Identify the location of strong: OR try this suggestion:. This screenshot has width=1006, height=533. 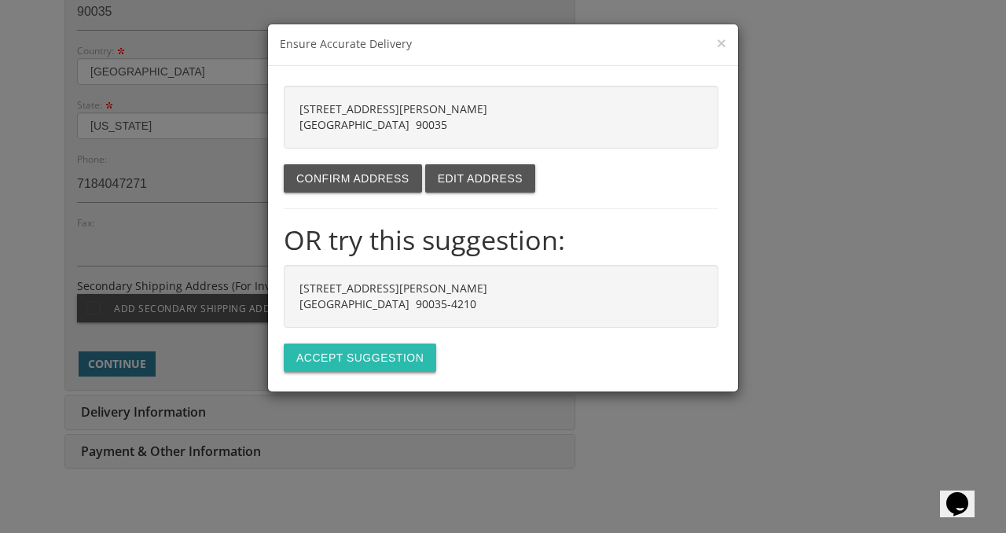
(424, 239).